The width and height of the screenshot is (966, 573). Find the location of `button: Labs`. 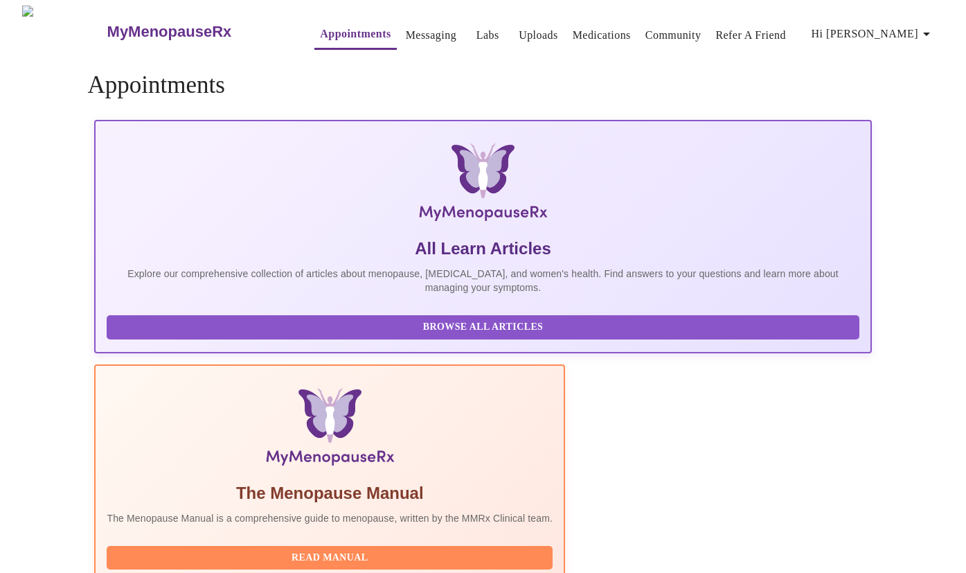

button: Labs is located at coordinates (488, 35).